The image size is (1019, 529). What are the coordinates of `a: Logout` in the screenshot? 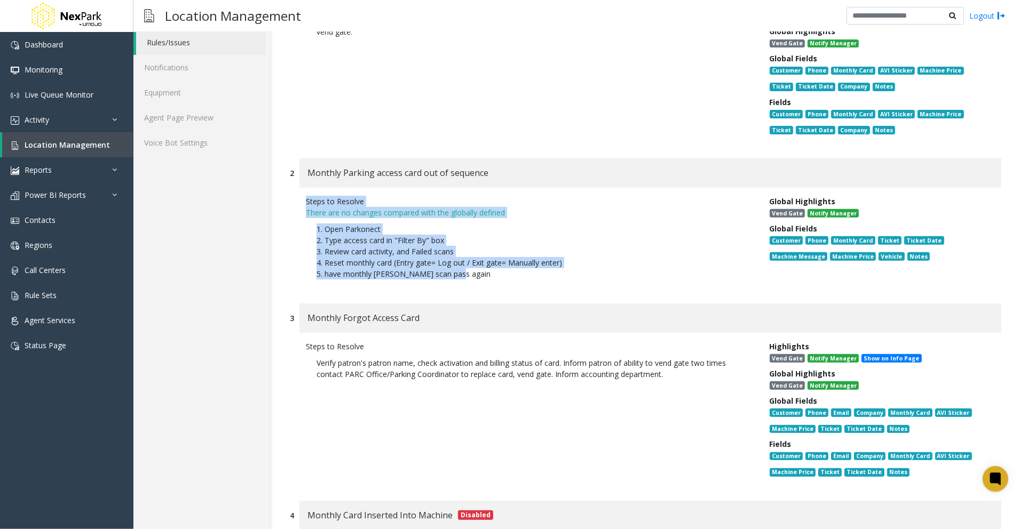 It's located at (987, 15).